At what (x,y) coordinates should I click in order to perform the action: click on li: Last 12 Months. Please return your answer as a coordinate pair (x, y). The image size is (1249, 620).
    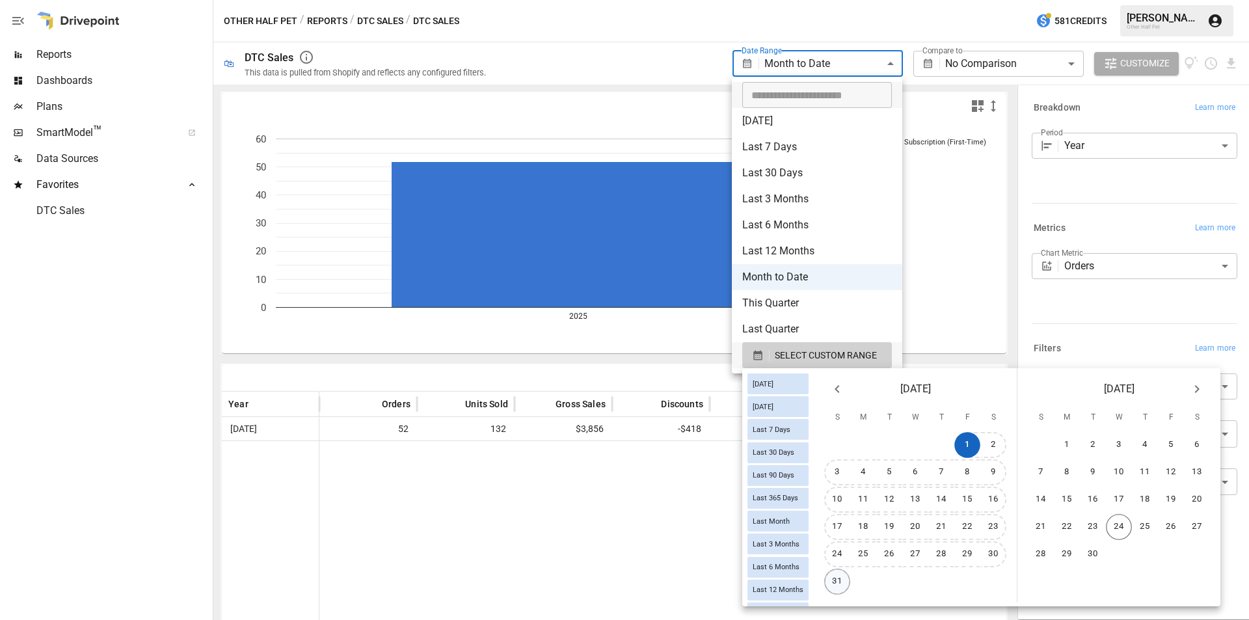
    Looking at the image, I should click on (817, 251).